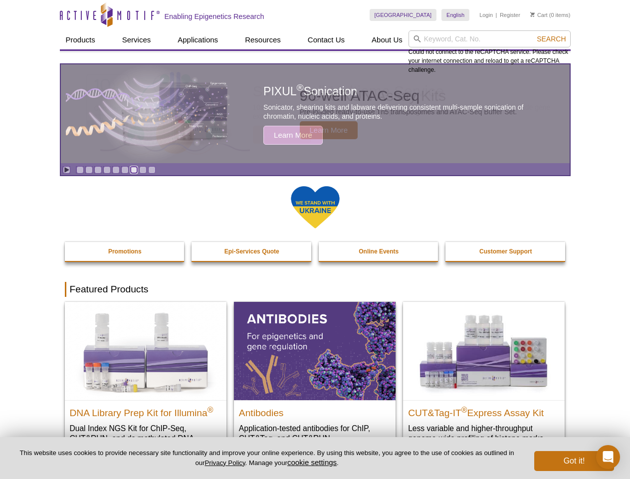  Describe the element at coordinates (125, 251) in the screenshot. I see `strong: Promotions` at that location.